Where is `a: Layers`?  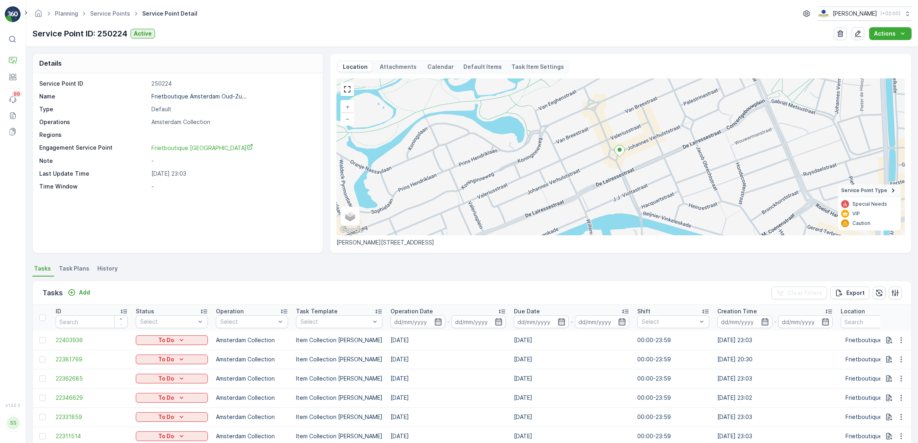 a: Layers is located at coordinates (350, 216).